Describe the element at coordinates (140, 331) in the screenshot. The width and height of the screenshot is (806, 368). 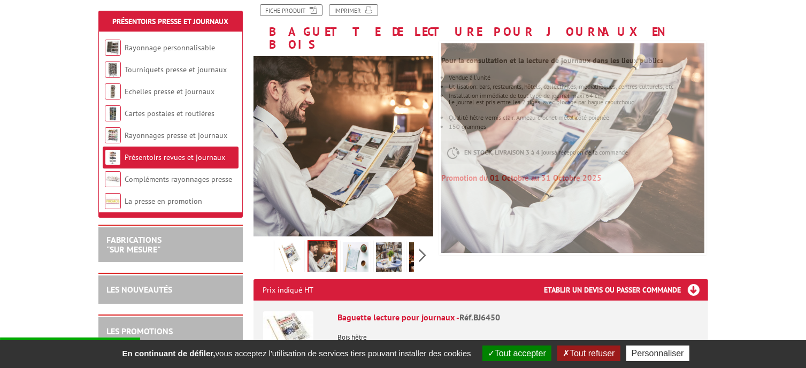
I see `a: LES PROMOTIONS` at that location.